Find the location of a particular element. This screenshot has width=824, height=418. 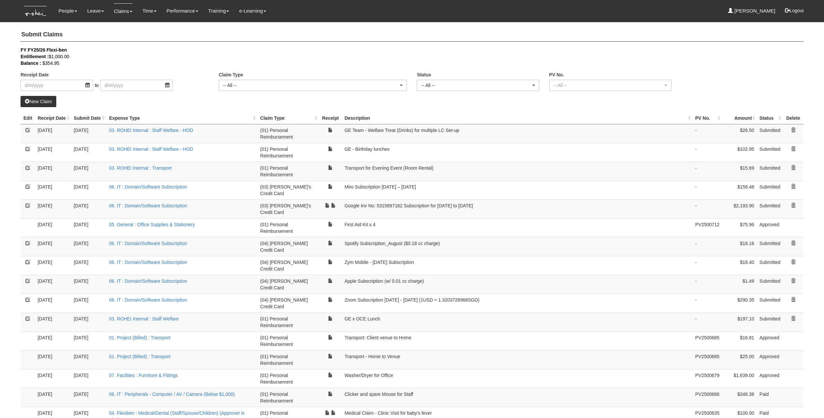

td: $348.38 is located at coordinates (739, 397).